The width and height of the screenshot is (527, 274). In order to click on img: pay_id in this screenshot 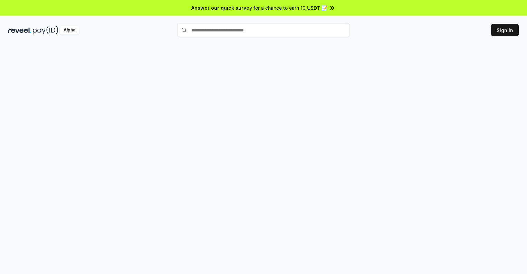, I will do `click(46, 30)`.